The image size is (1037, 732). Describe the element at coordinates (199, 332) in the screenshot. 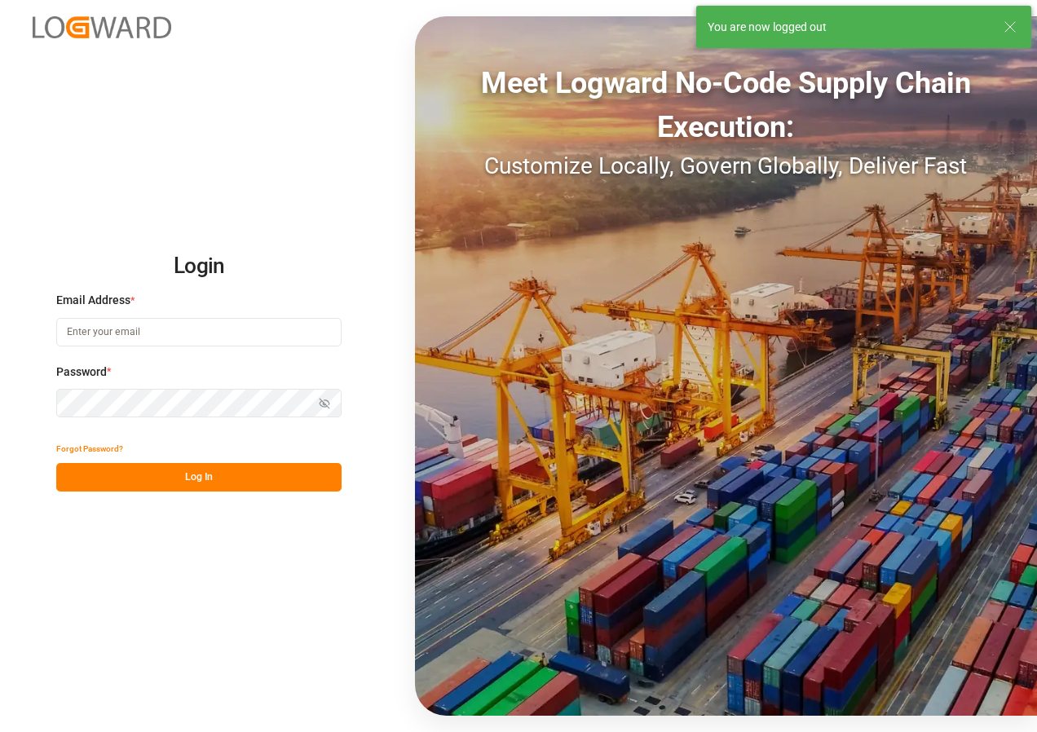

I see `input: Enter your email` at that location.